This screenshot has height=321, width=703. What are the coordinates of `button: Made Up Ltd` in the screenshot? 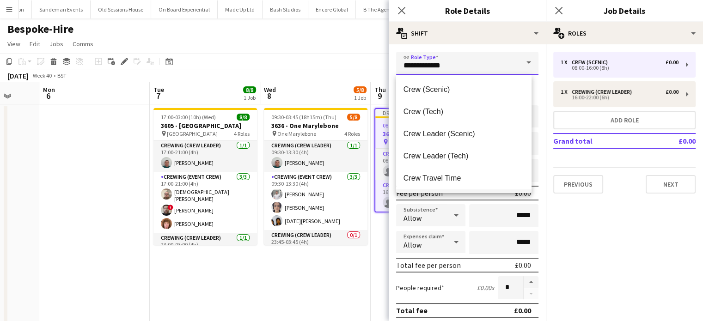 It's located at (240, 9).